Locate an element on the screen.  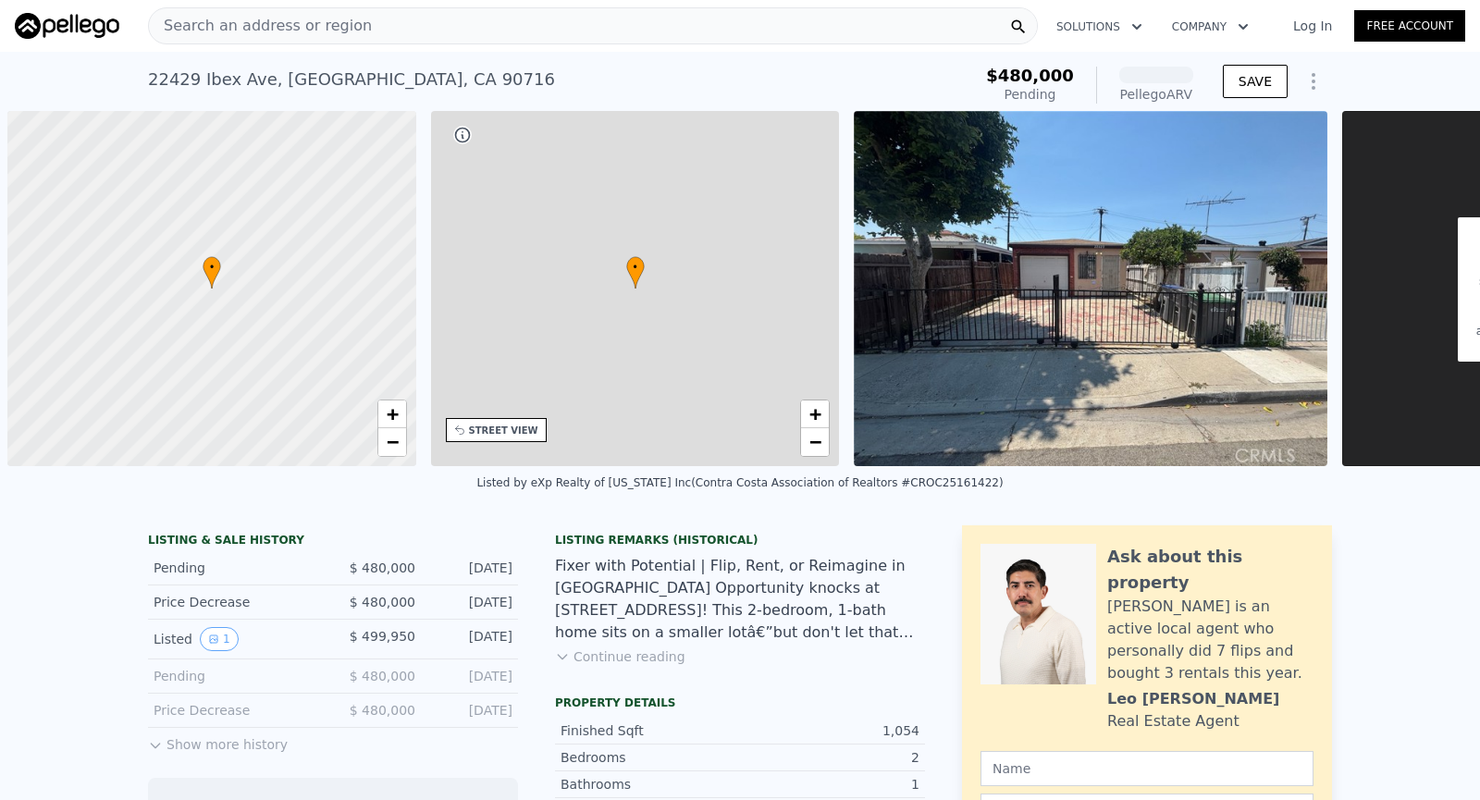
button: View historical data is located at coordinates (219, 639).